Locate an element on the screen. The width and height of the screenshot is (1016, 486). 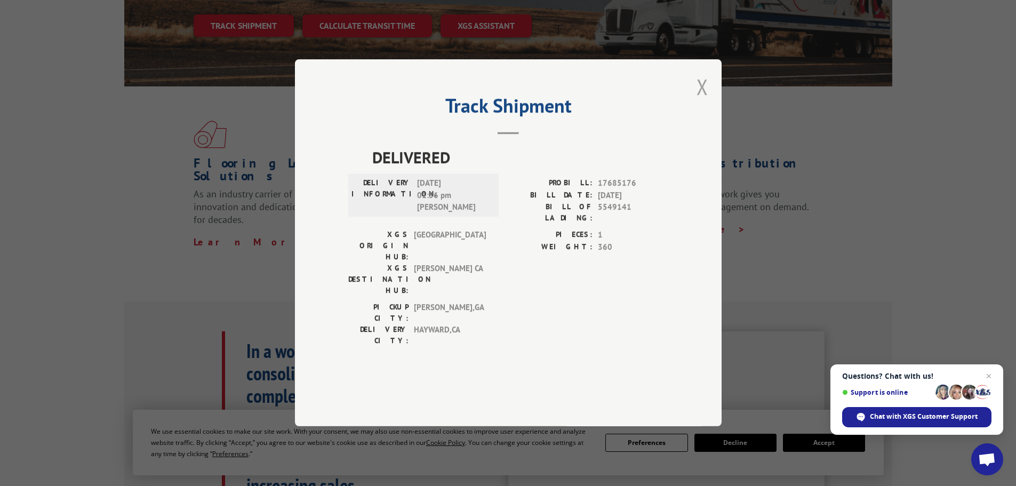
label: PIECES: is located at coordinates (550, 235).